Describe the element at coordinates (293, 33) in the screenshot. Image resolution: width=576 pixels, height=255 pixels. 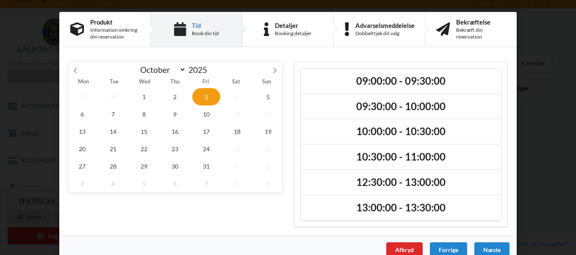
I see `div: Booking detaljer` at that location.